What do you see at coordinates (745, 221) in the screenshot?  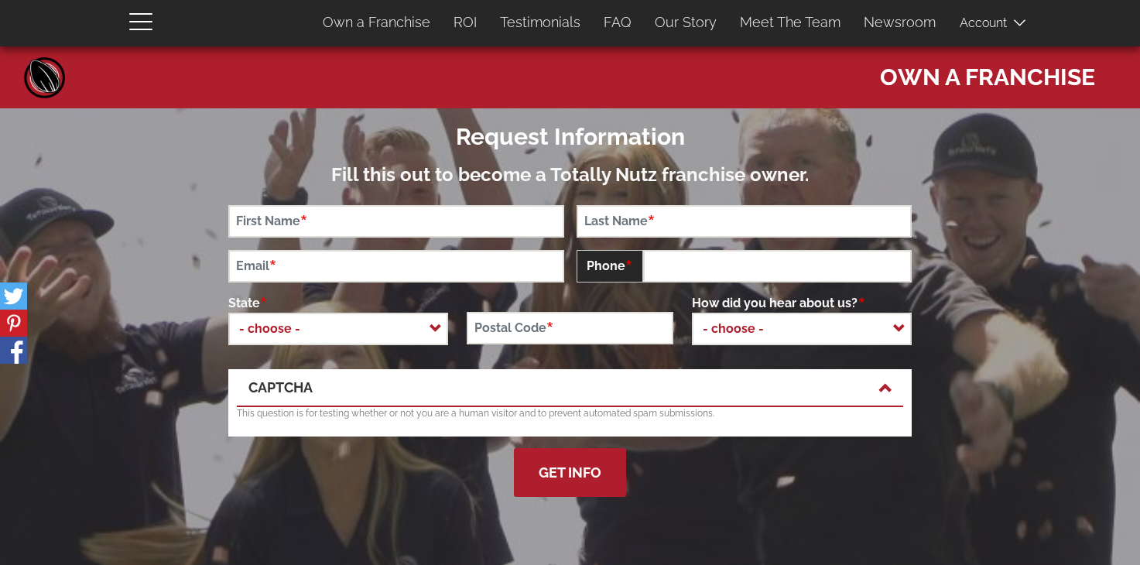 I see `input: Last Name` at bounding box center [745, 221].